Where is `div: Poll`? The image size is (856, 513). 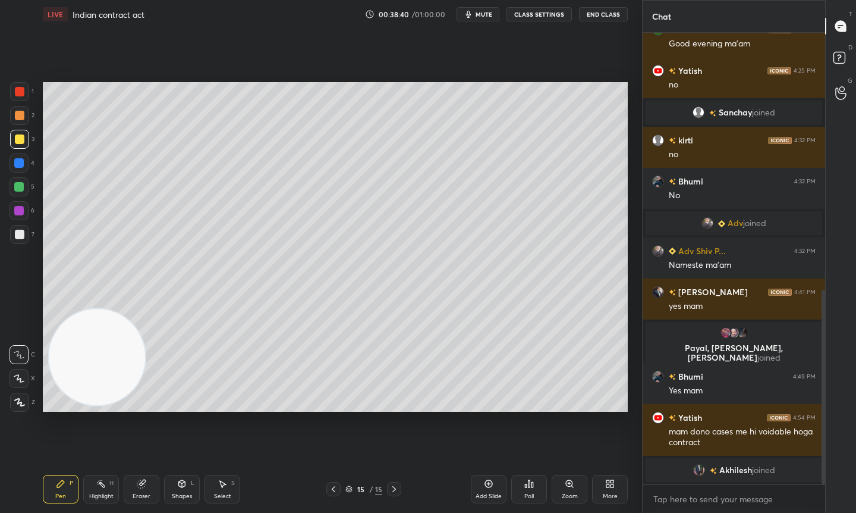
div: Poll is located at coordinates (529, 496).